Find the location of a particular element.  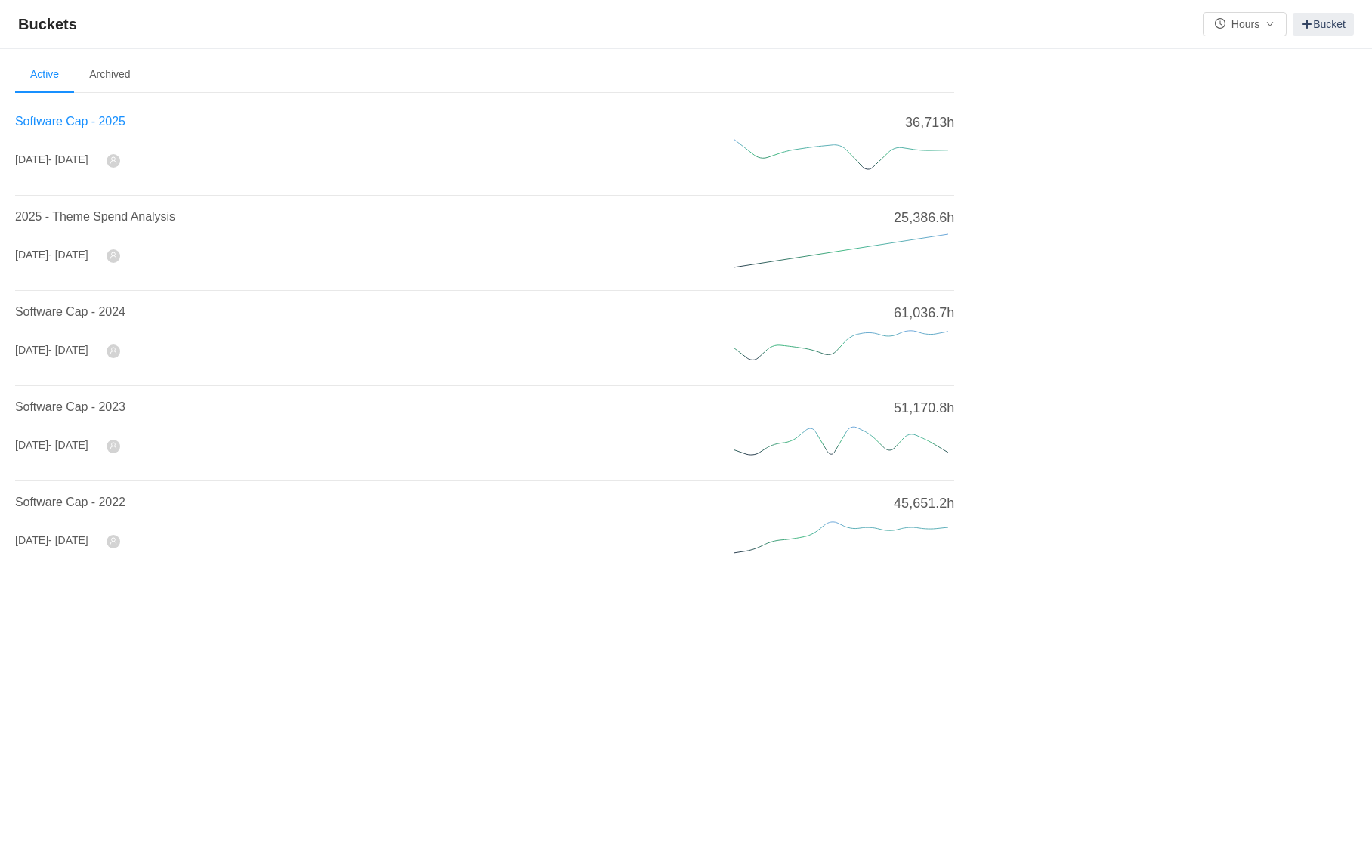

span: Software Cap - 2022 is located at coordinates (71, 502).